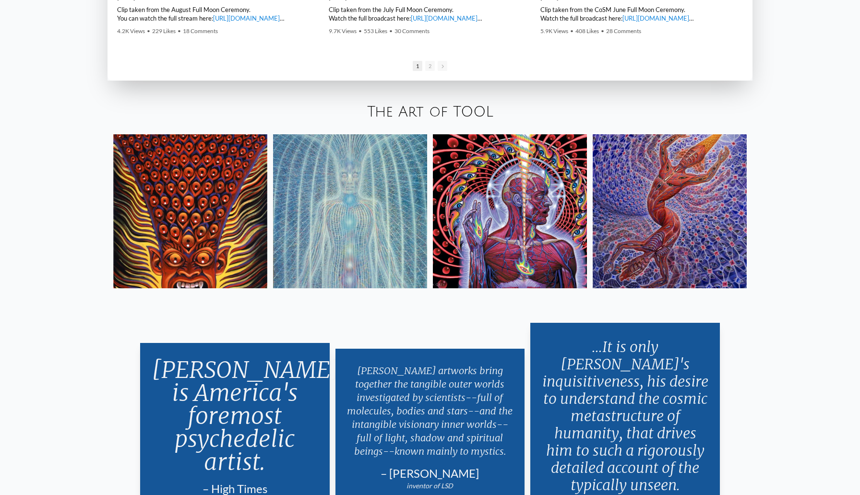  Describe the element at coordinates (554, 31) in the screenshot. I see `span: 5.9K Views` at that location.